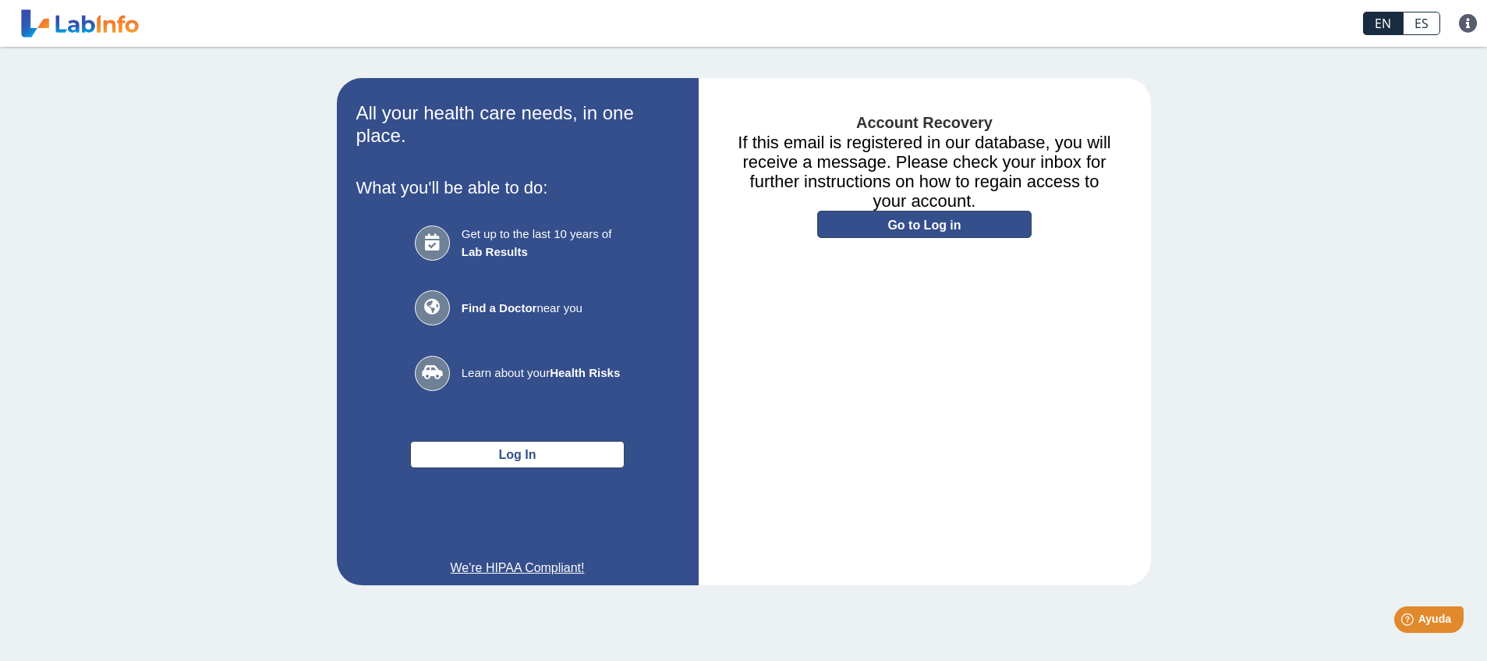  What do you see at coordinates (540, 308) in the screenshot?
I see `span: near you` at bounding box center [540, 308].